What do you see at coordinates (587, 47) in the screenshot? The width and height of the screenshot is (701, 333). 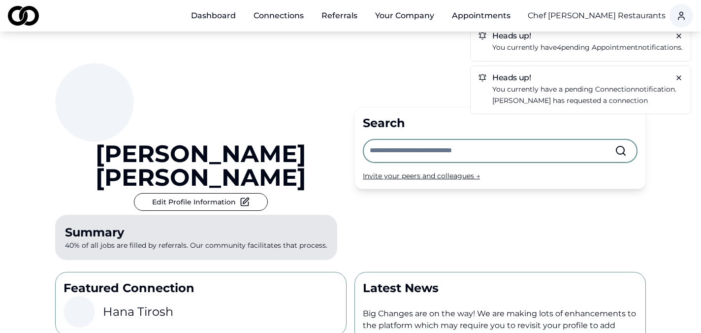 I see `a: You currently have4pending appointmentnotifications.` at bounding box center [587, 47].